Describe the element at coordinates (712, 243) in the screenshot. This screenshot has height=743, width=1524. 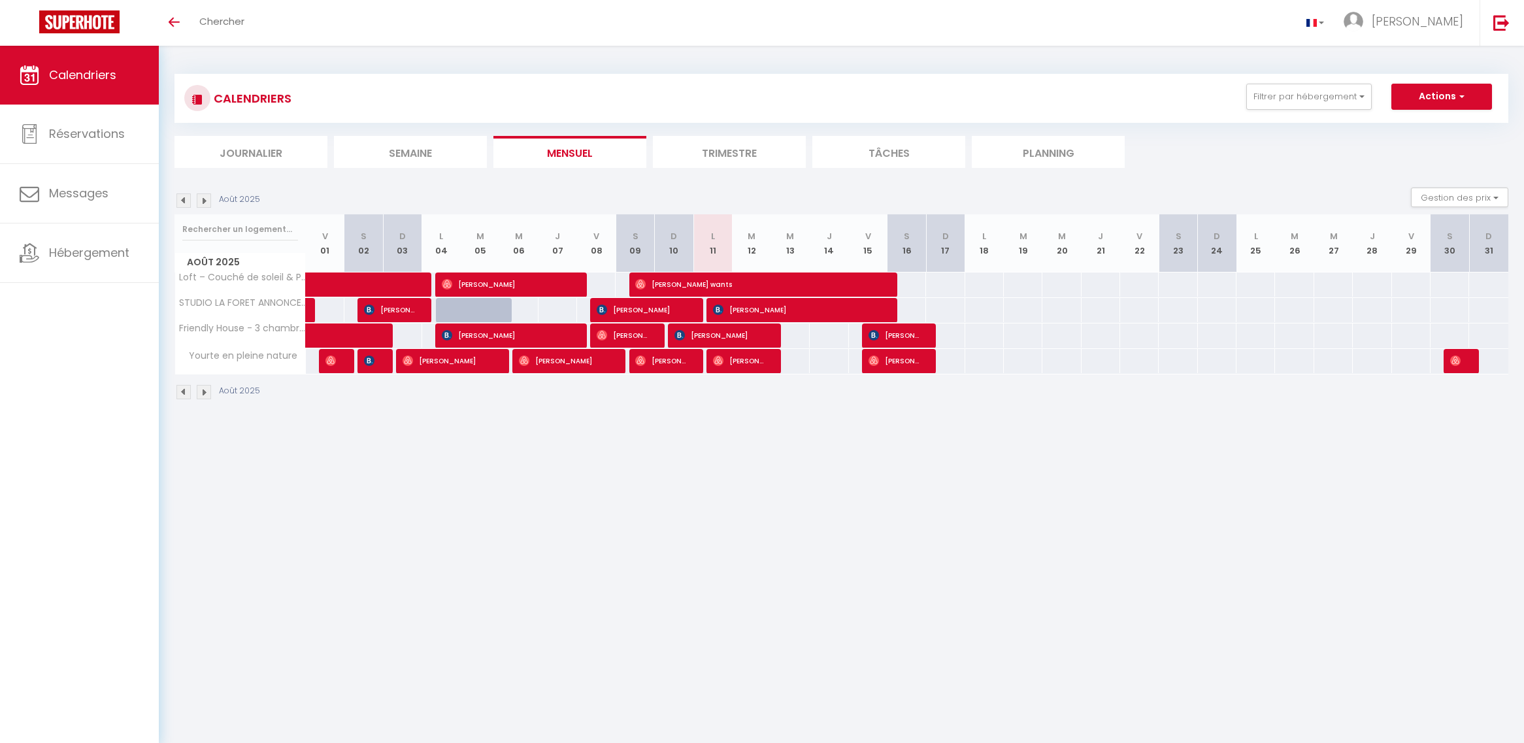
I see `th: 11` at that location.